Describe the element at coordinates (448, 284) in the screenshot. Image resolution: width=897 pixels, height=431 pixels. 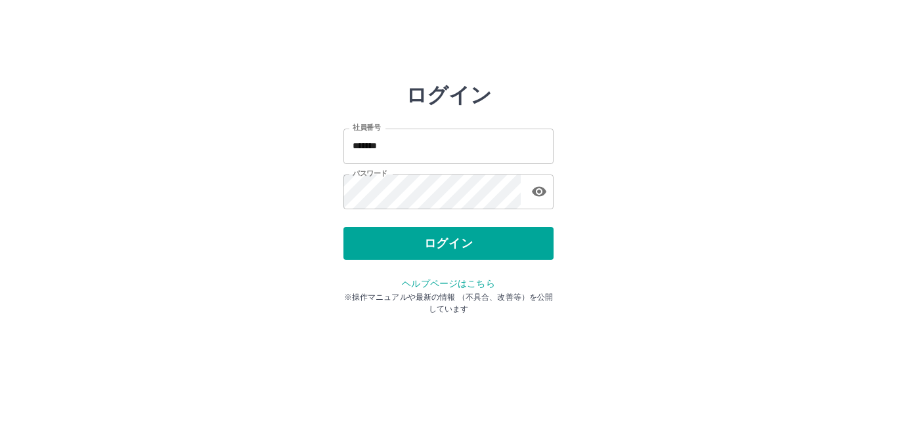
I see `a: ヘルプページはこちら` at that location.